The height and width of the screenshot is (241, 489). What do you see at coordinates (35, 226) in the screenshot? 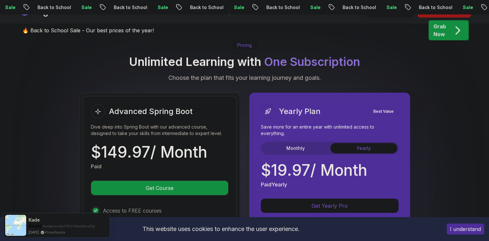
I see `span: Bought` at bounding box center [35, 226].